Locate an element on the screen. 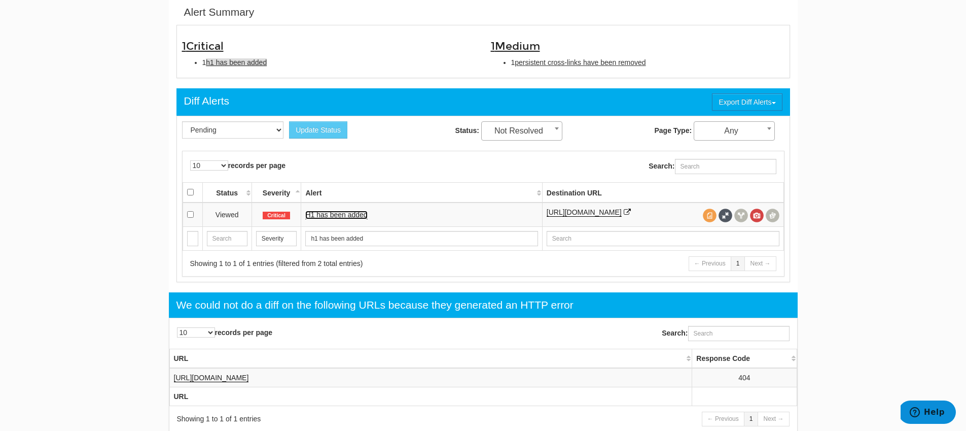  th: Destination URL is located at coordinates (663, 192).